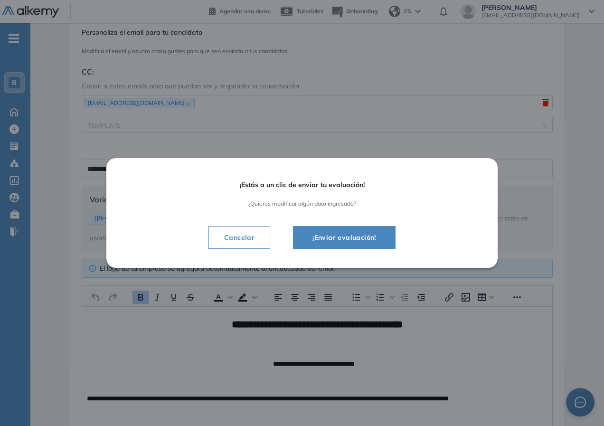  I want to click on span: ¡Enviar evaluación!, so click(344, 237).